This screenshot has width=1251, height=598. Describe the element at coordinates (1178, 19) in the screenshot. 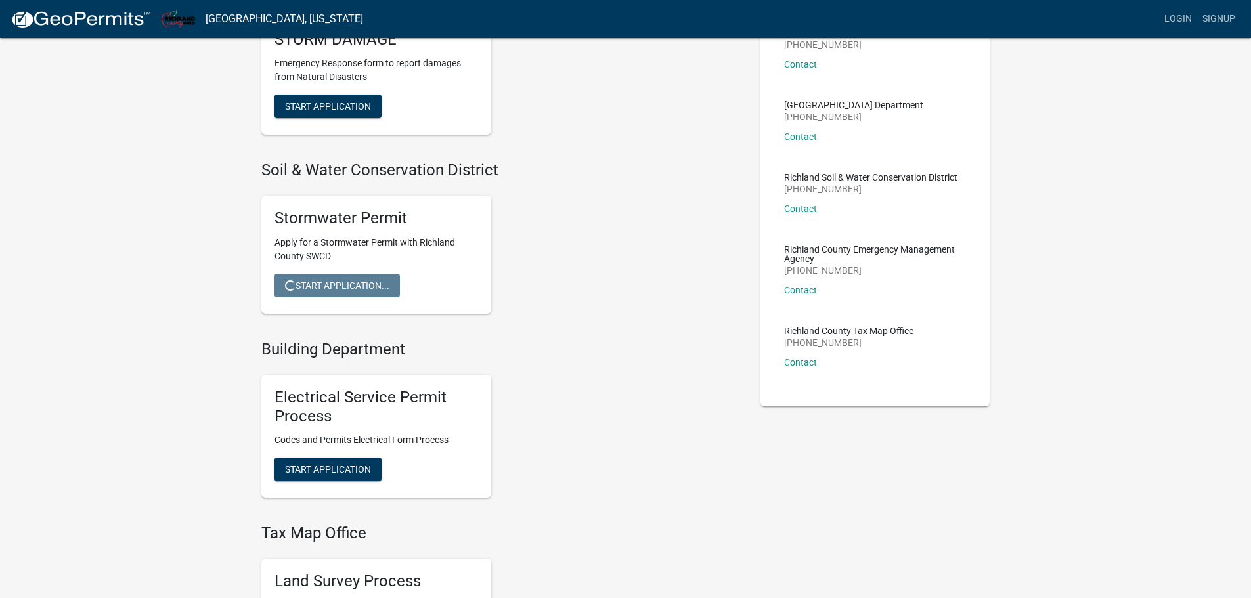

I see `a: Login` at that location.